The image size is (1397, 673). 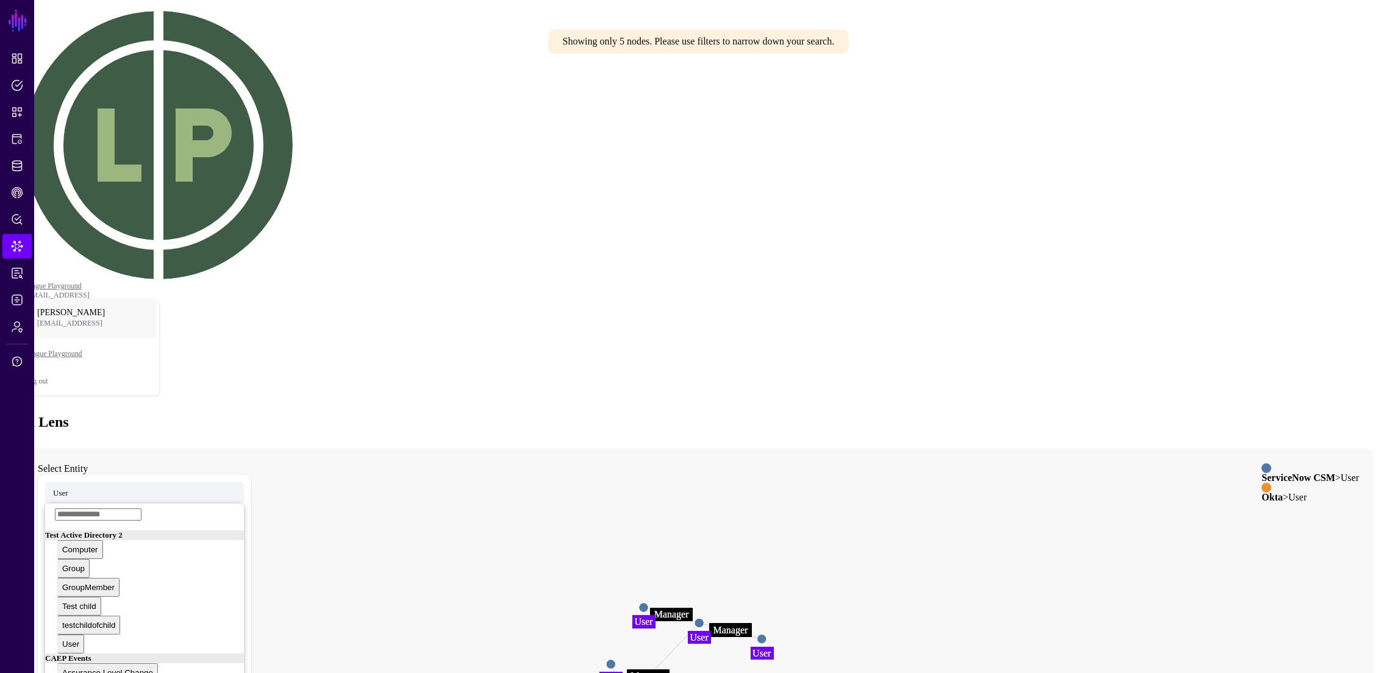 I want to click on a: Logs, so click(x=17, y=300).